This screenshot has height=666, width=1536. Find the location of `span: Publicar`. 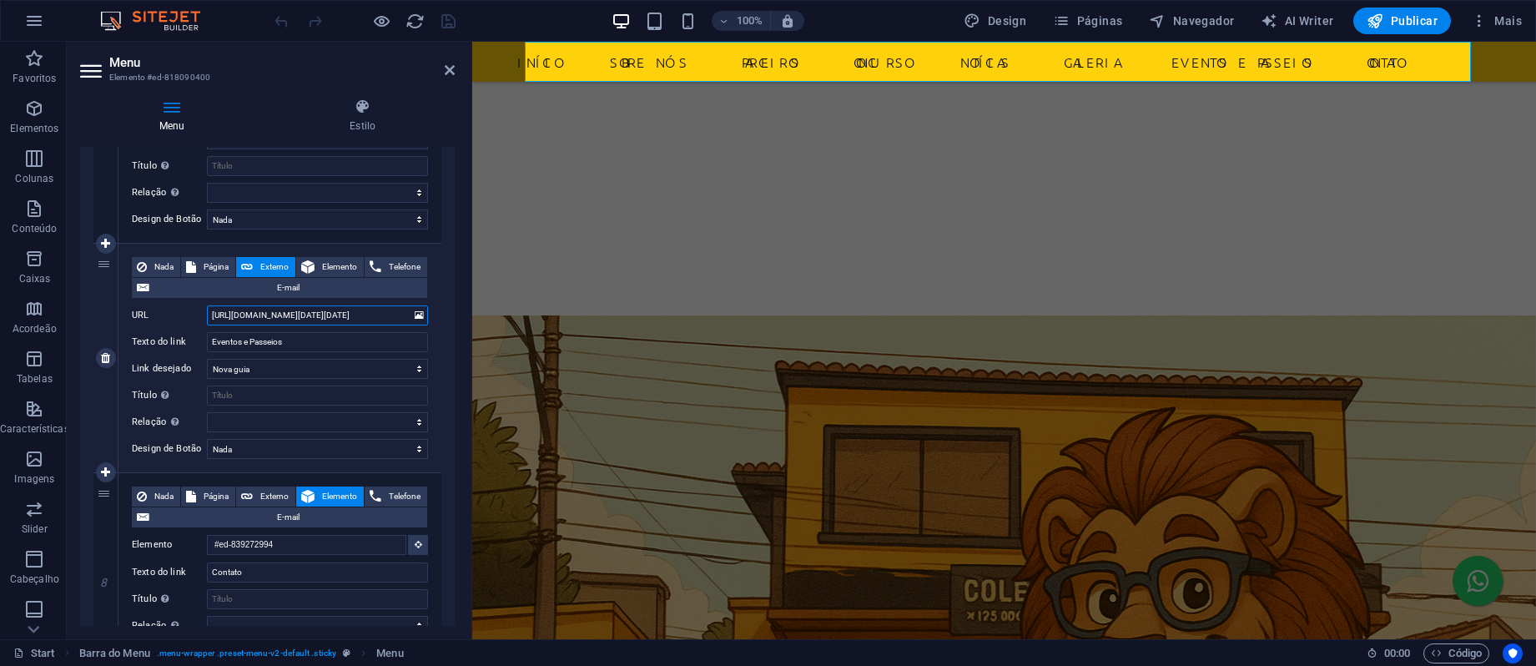

span: Publicar is located at coordinates (1402, 21).